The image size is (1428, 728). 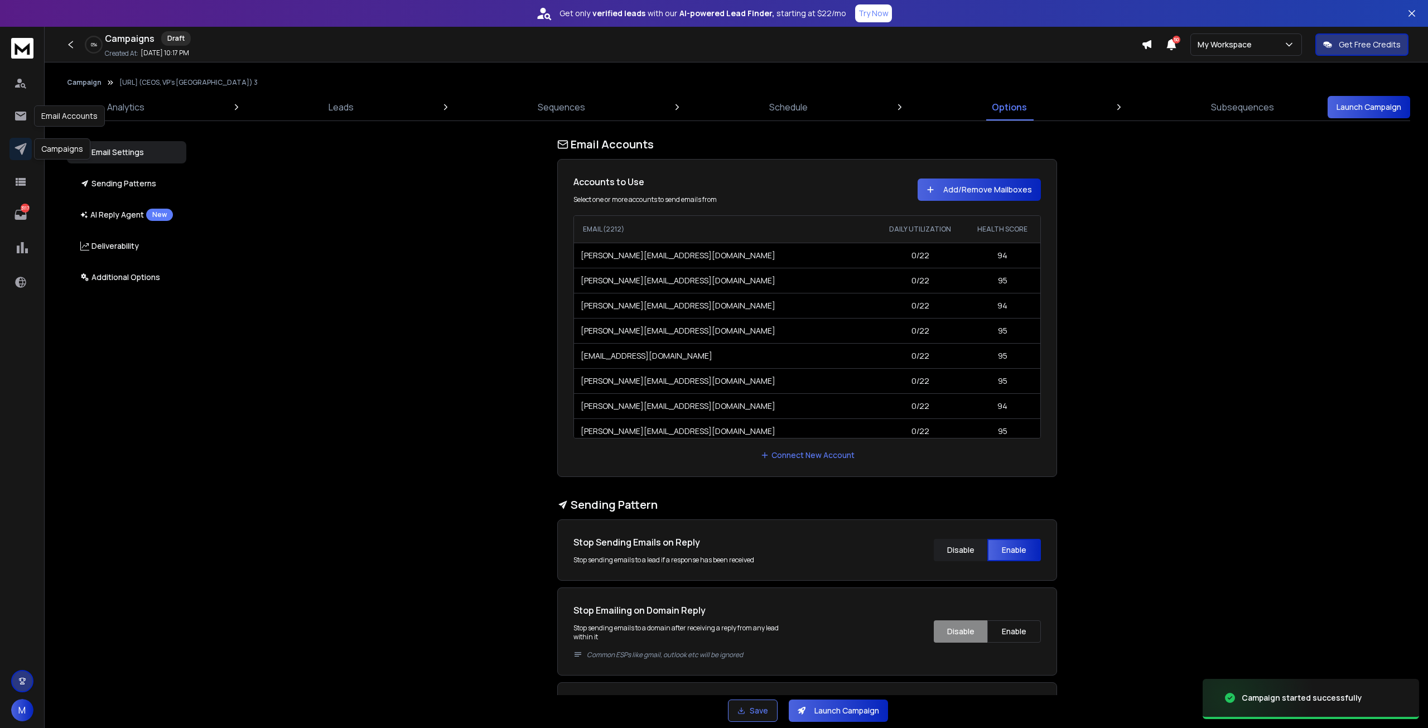 I want to click on button: Try Now, so click(x=874, y=13).